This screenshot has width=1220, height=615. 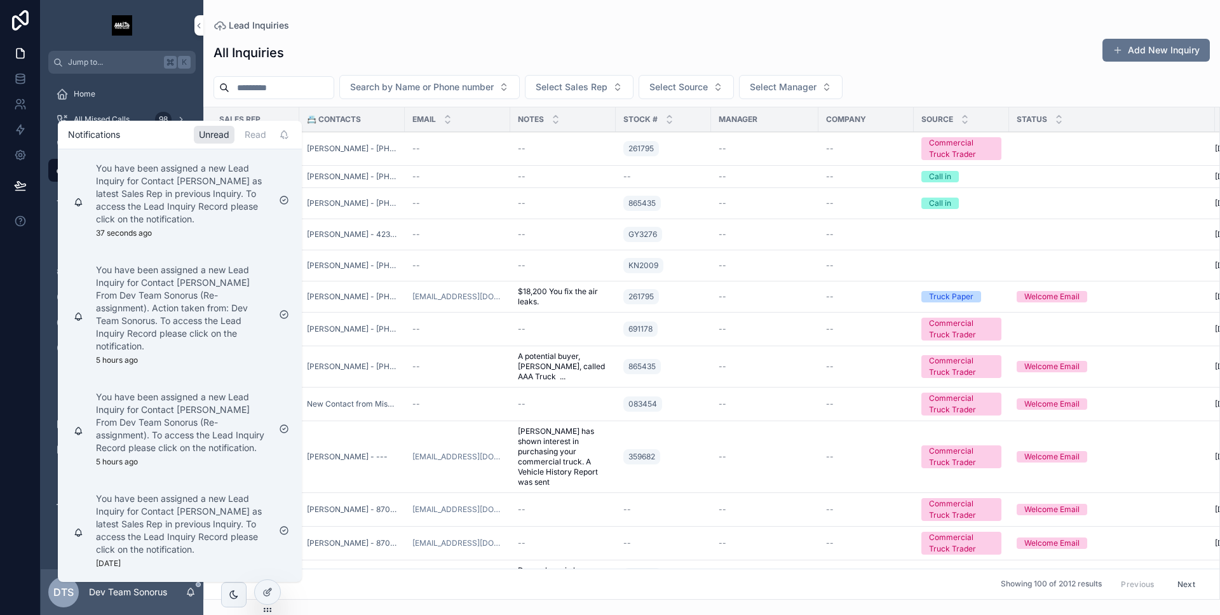 I want to click on a: $18,200 You fix the air leaks., so click(x=563, y=297).